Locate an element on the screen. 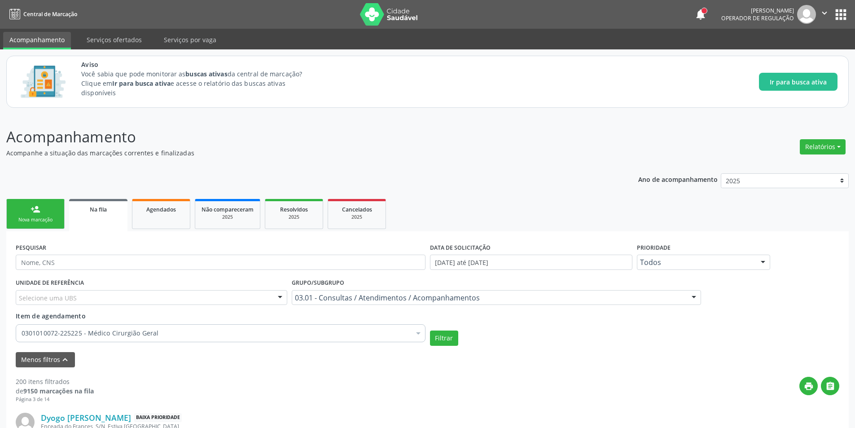  span: Não compareceram is located at coordinates (228, 209).